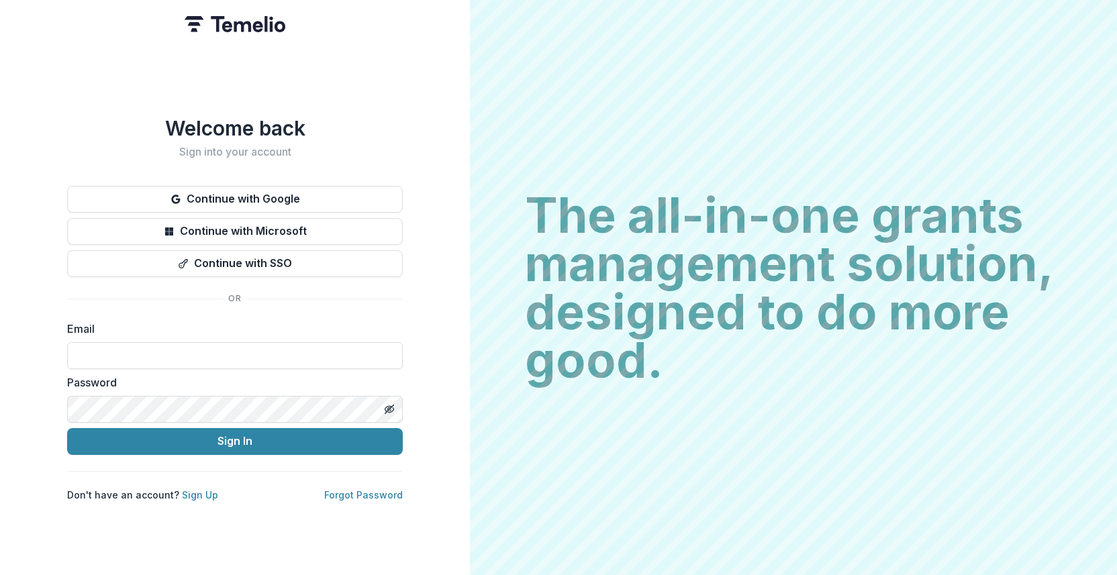 This screenshot has width=1117, height=575. I want to click on label: Password, so click(231, 382).